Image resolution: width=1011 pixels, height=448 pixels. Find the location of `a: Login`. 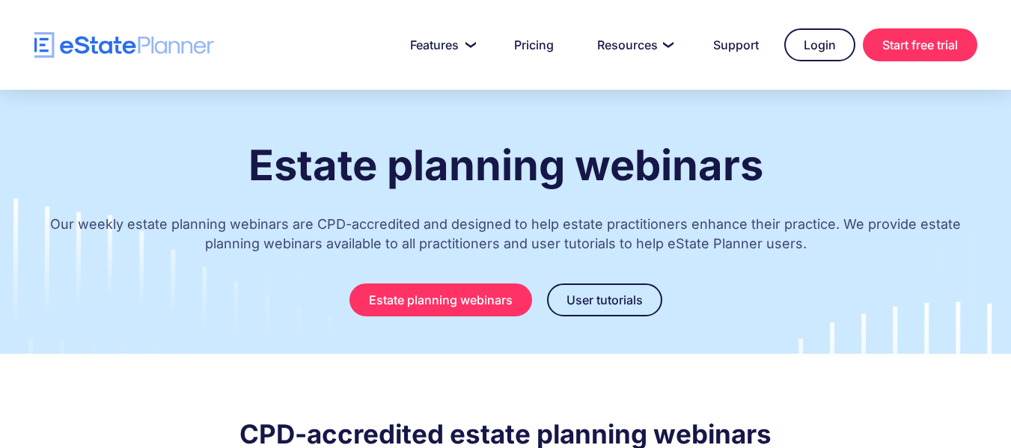

a: Login is located at coordinates (819, 45).